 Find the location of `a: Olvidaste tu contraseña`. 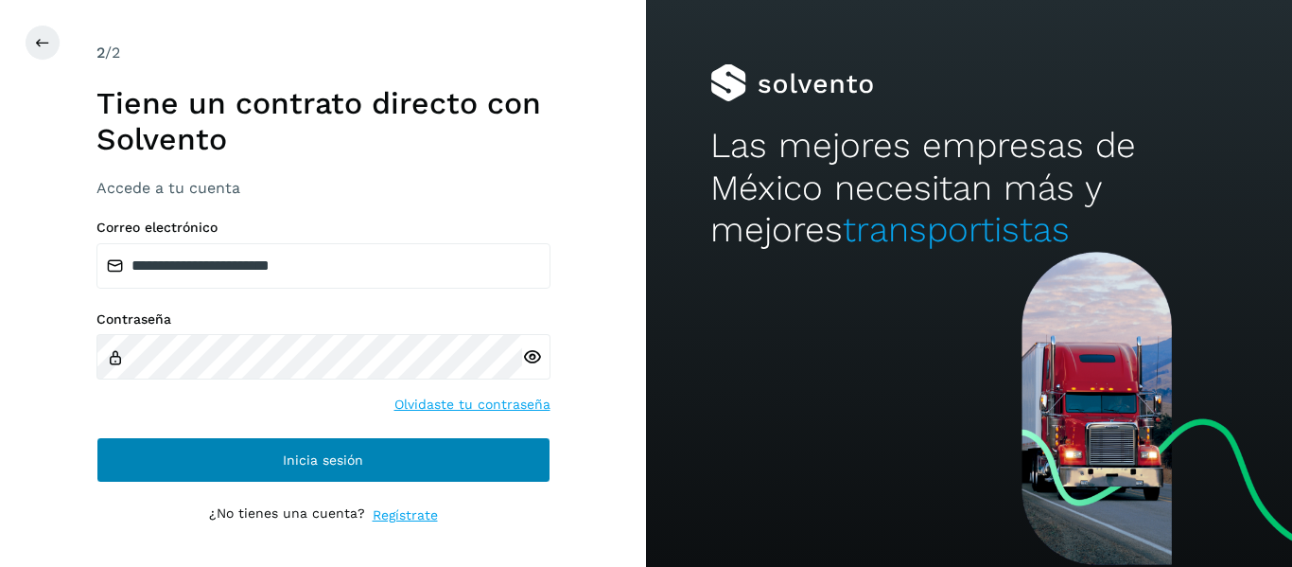

a: Olvidaste tu contraseña is located at coordinates (472, 404).